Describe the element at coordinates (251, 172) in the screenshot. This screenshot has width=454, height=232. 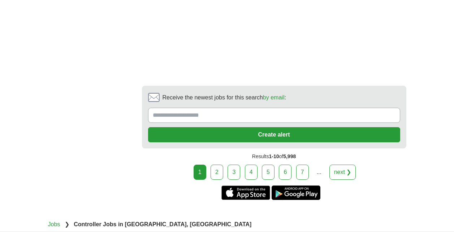
I see `a: 4` at that location.